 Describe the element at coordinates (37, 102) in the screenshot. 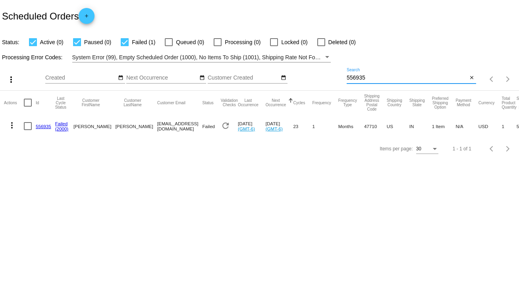

I see `button: Change sorting for Id` at that location.